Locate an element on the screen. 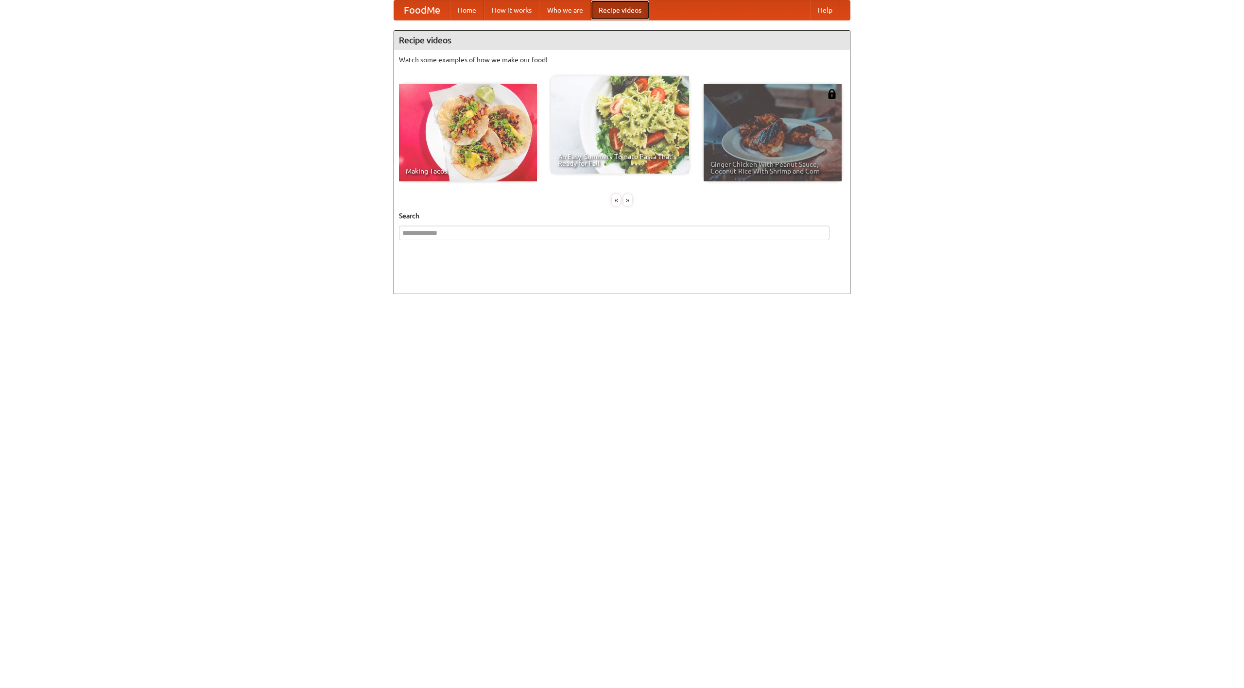  a: Help is located at coordinates (825, 10).